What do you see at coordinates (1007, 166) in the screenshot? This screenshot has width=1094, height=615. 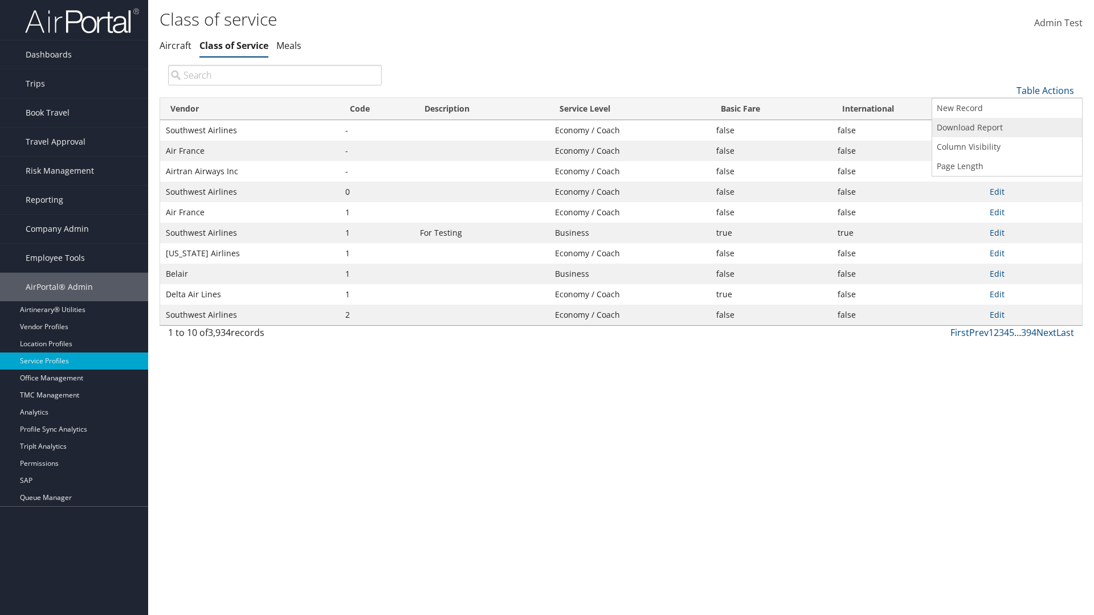 I see `a: Page Length` at bounding box center [1007, 166].